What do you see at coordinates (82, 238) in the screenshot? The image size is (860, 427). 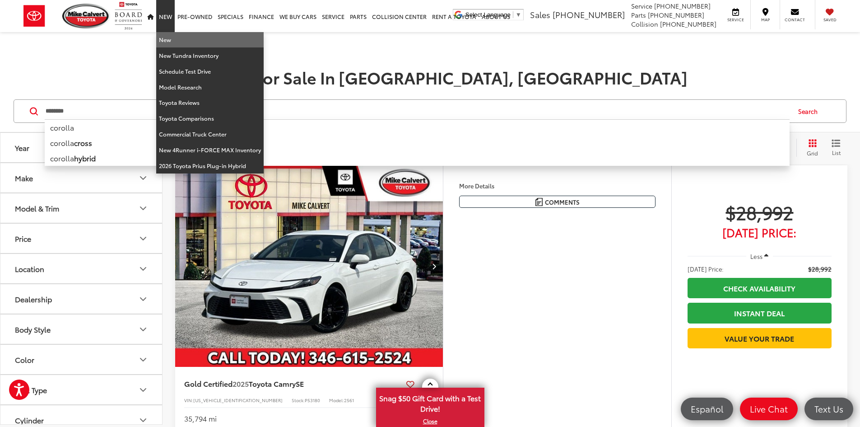 I see `button: PricePrice` at bounding box center [82, 238].